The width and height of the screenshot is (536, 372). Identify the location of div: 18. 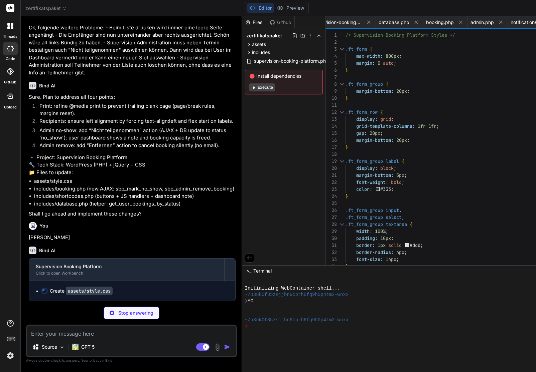
(331, 154).